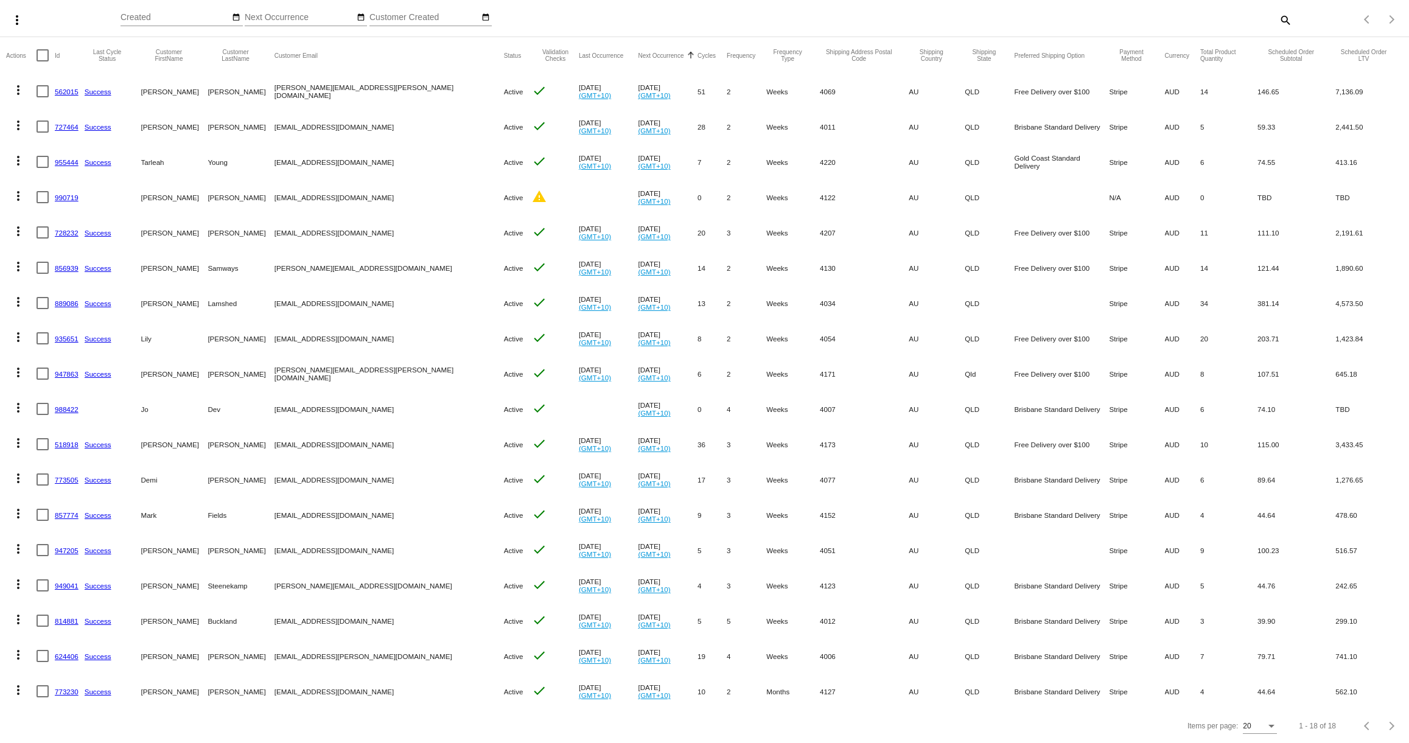 The image size is (1409, 743). Describe the element at coordinates (1369, 515) in the screenshot. I see `mat-cell: 478.60` at that location.